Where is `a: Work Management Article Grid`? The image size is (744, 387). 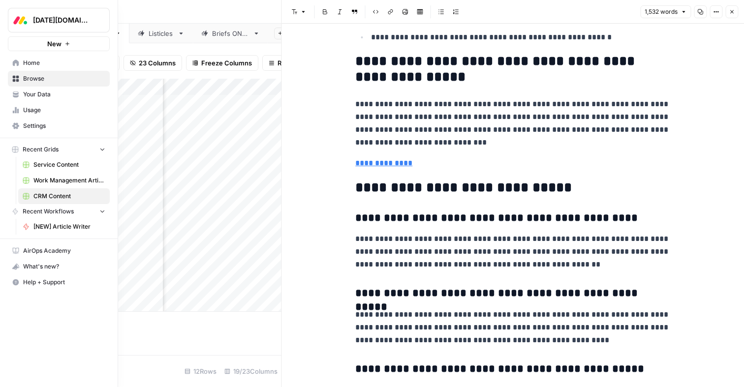 a: Work Management Article Grid is located at coordinates (64, 180).